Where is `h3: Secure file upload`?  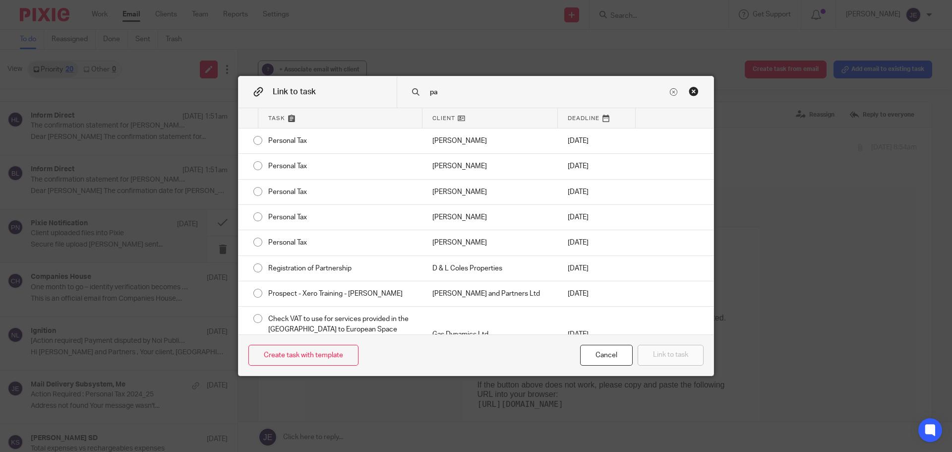 h3: Secure file upload is located at coordinates (306, 66).